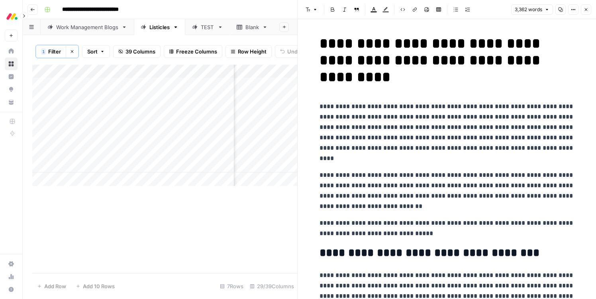 The height and width of the screenshot is (299, 596). I want to click on button: 3,362 words, so click(532, 10).